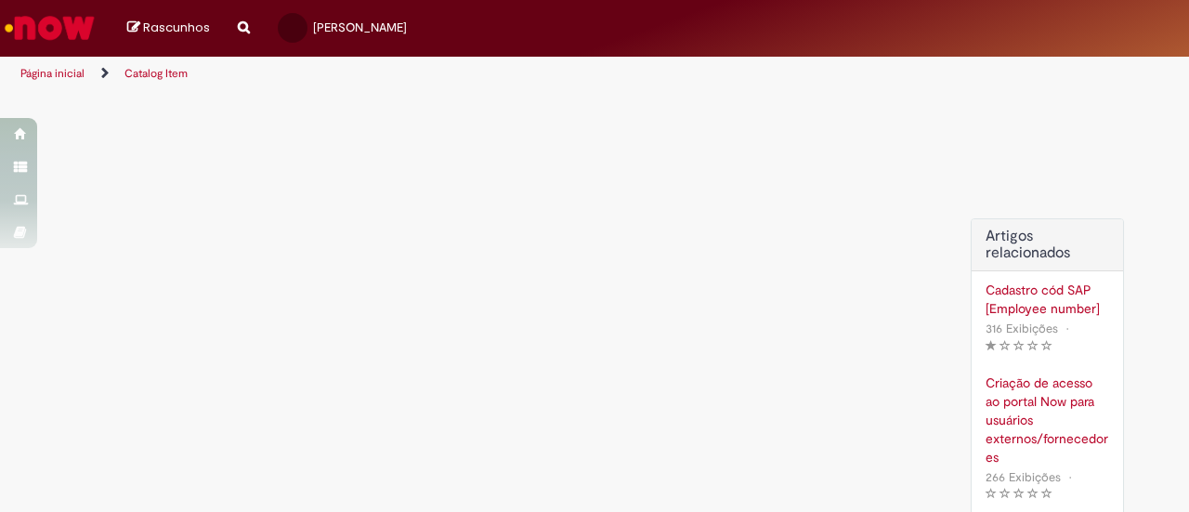  I want to click on a: Criação de acesso ao portal Now para usuários externos/fornecedores, so click(1047, 420).